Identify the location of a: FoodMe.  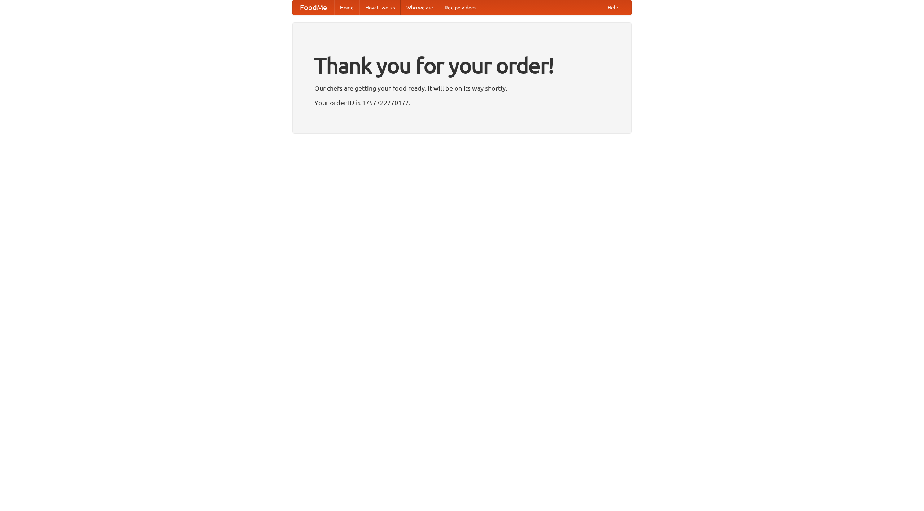
(313, 8).